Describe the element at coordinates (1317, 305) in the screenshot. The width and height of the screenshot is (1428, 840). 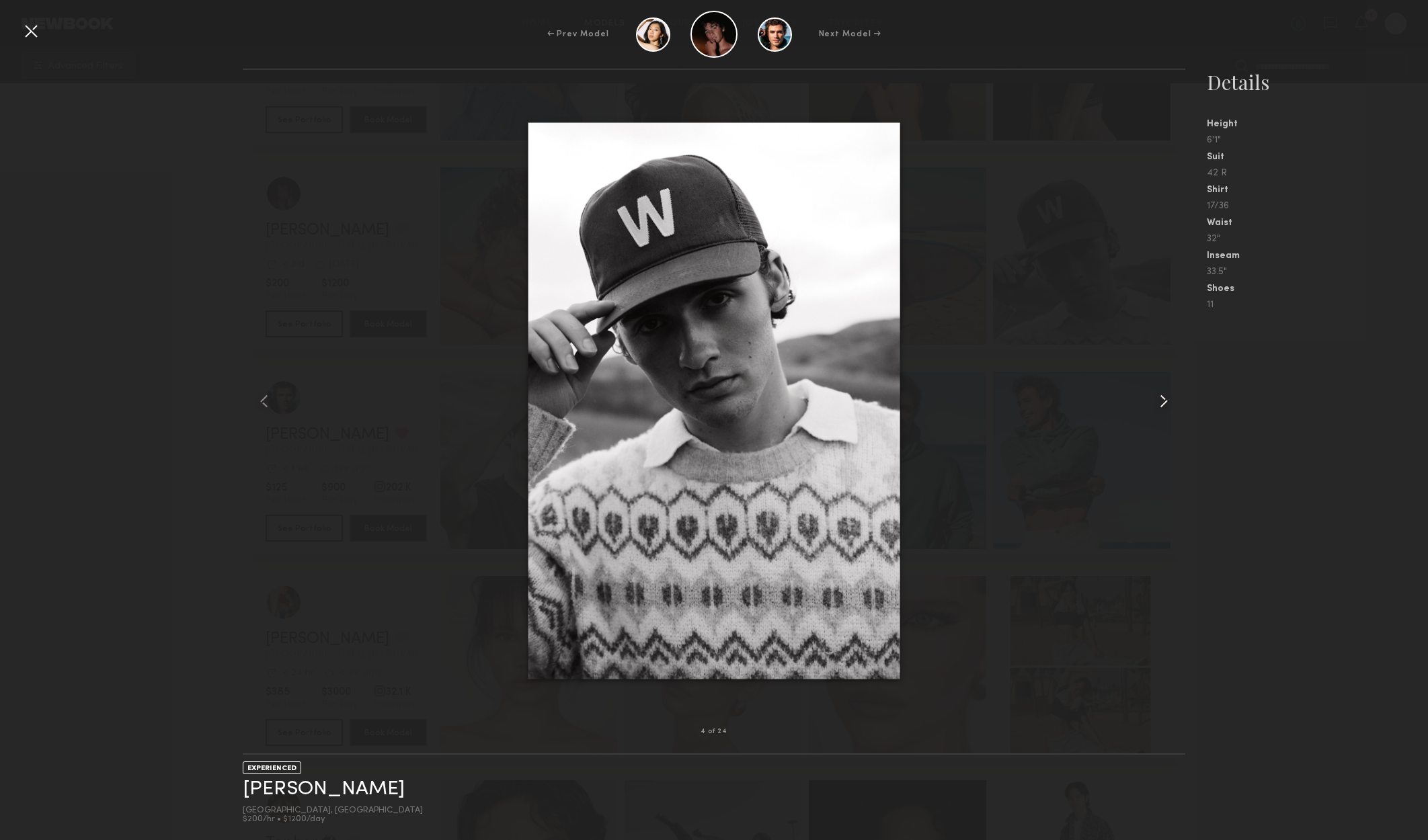
I see `div: 11` at that location.